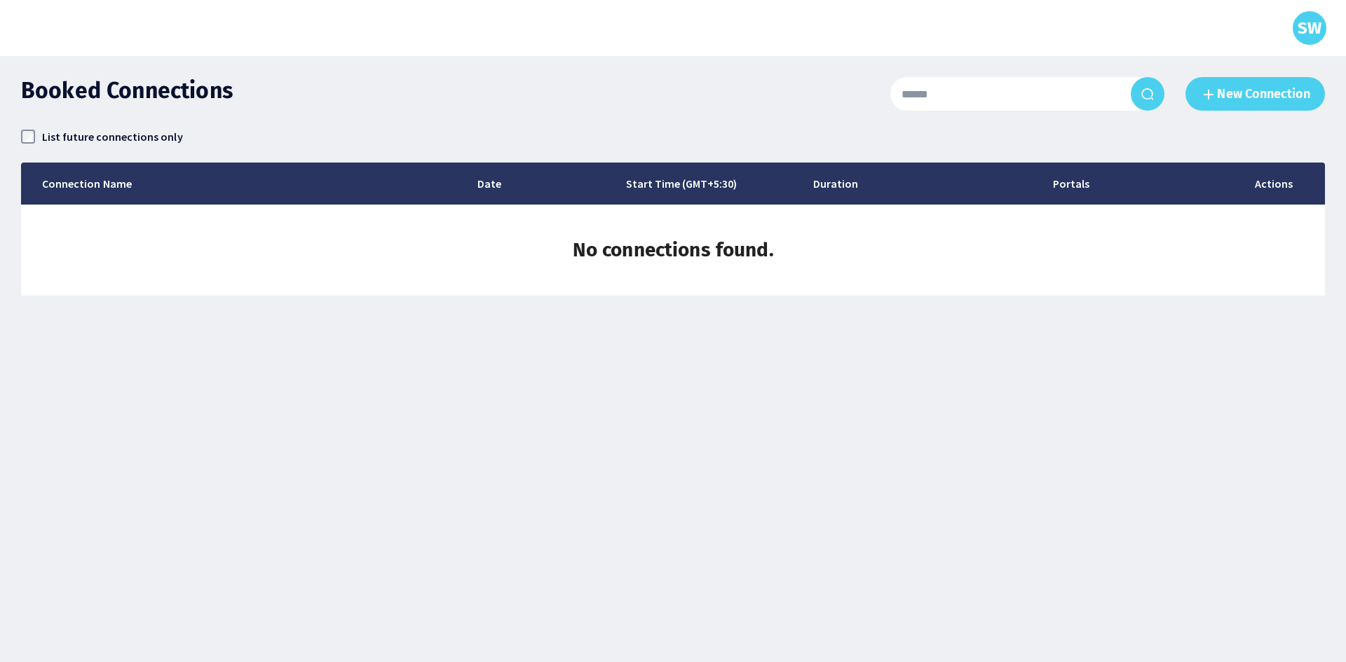 The width and height of the screenshot is (1346, 662). Describe the element at coordinates (1309, 28) in the screenshot. I see `h3: SW` at that location.